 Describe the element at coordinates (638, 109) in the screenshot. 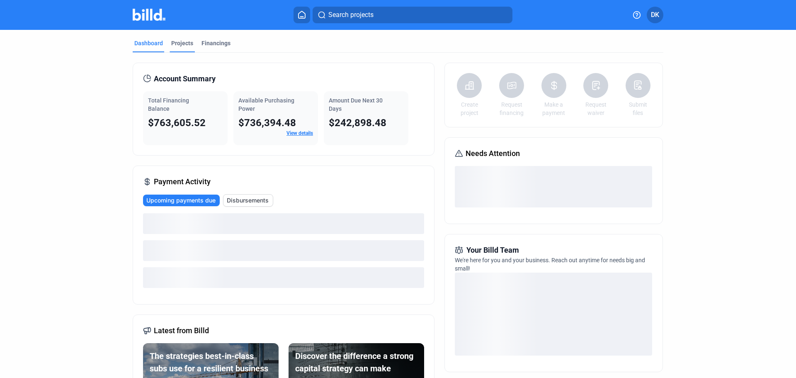

I see `a: Submit files` at that location.